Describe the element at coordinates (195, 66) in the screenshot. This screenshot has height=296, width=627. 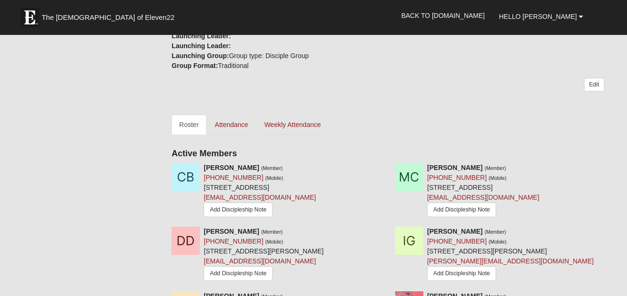
I see `strong: Group Format:` at that location.